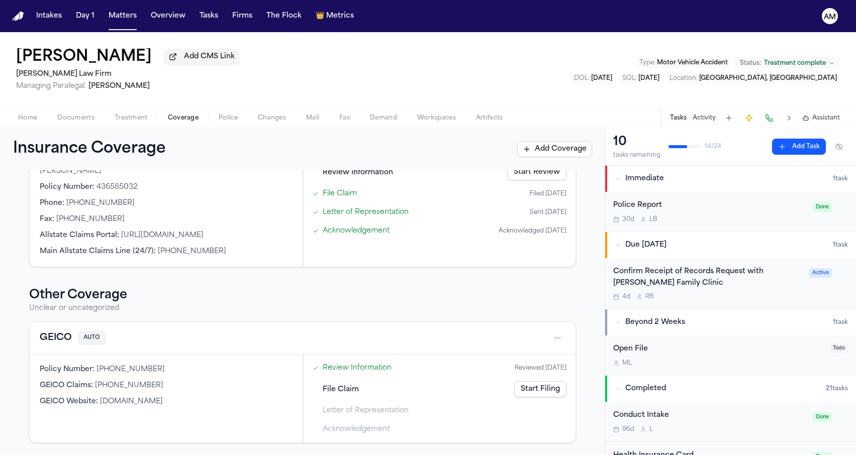 This screenshot has width=856, height=455. What do you see at coordinates (84, 57) in the screenshot?
I see `button: Edit matter name` at bounding box center [84, 57].